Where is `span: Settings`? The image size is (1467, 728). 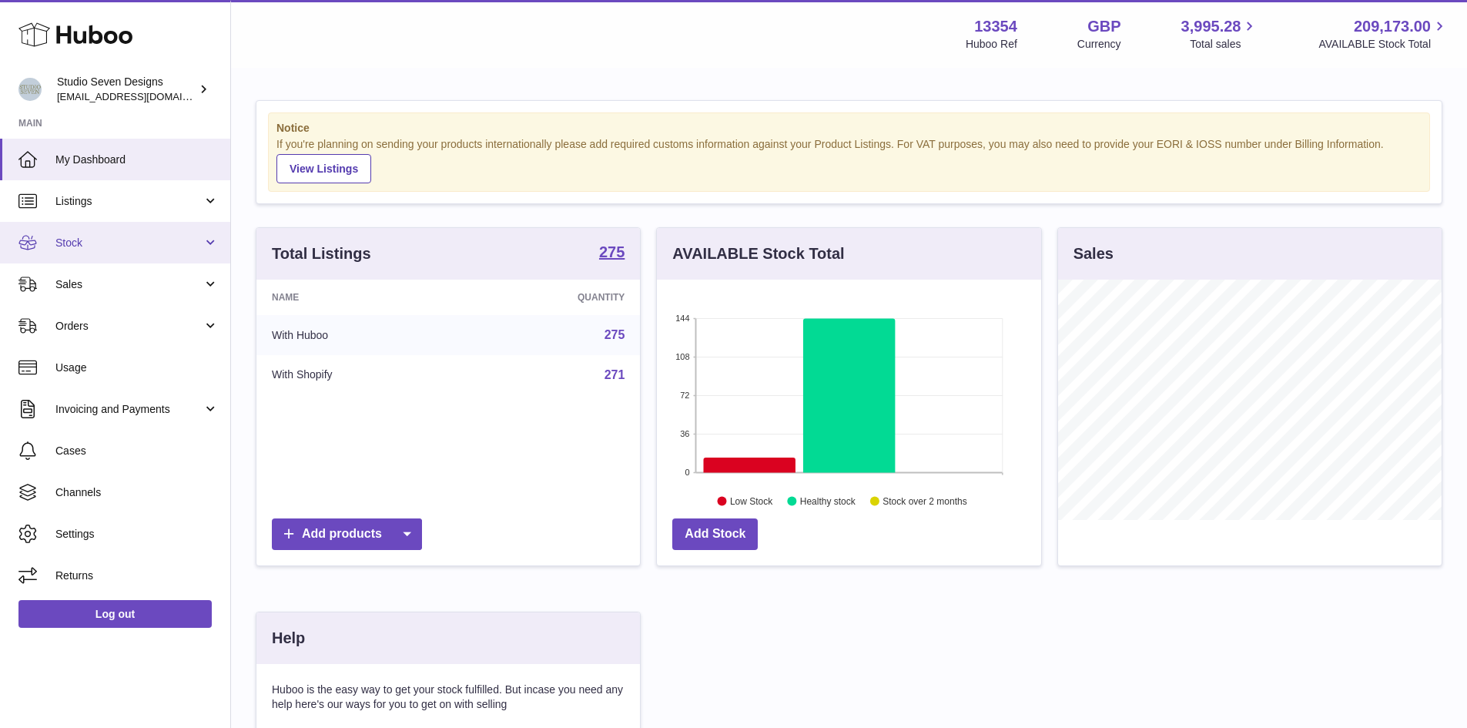
span: Settings is located at coordinates (137, 534).